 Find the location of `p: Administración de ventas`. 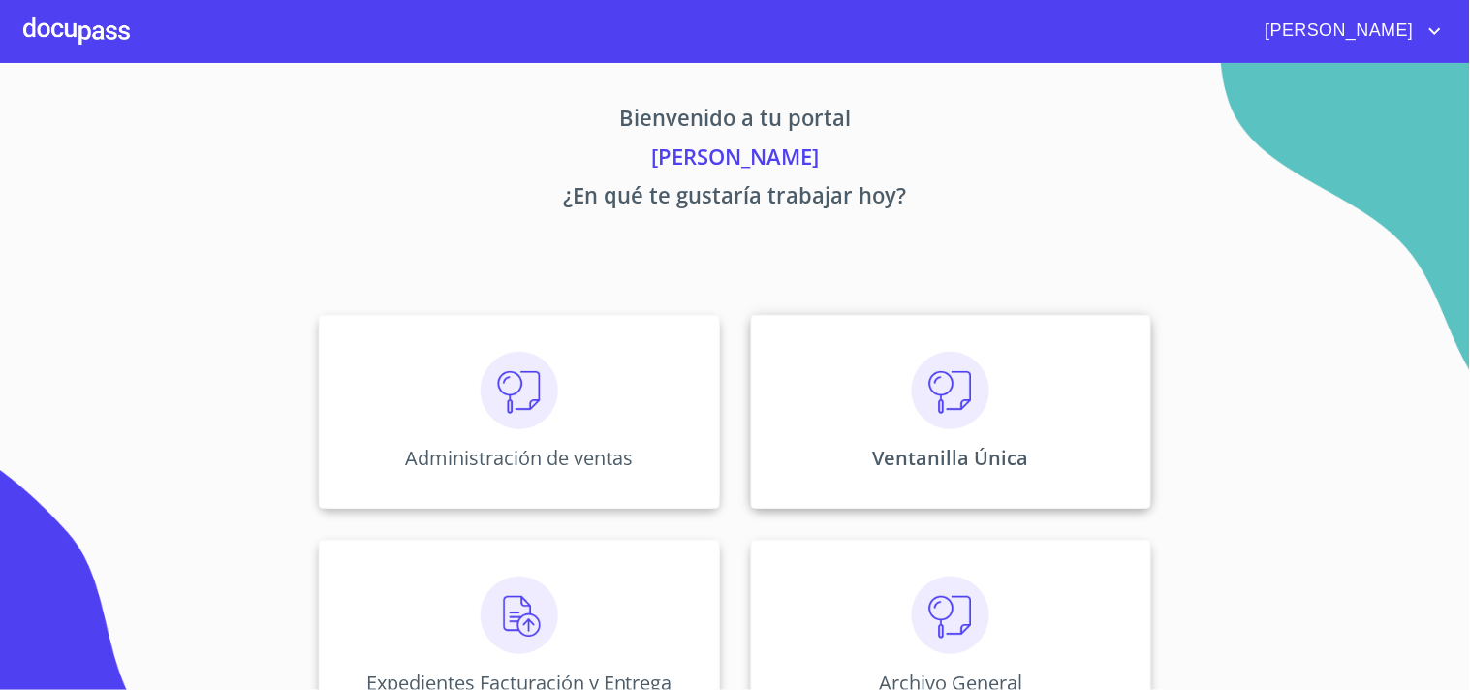

p: Administración de ventas is located at coordinates (518, 457).